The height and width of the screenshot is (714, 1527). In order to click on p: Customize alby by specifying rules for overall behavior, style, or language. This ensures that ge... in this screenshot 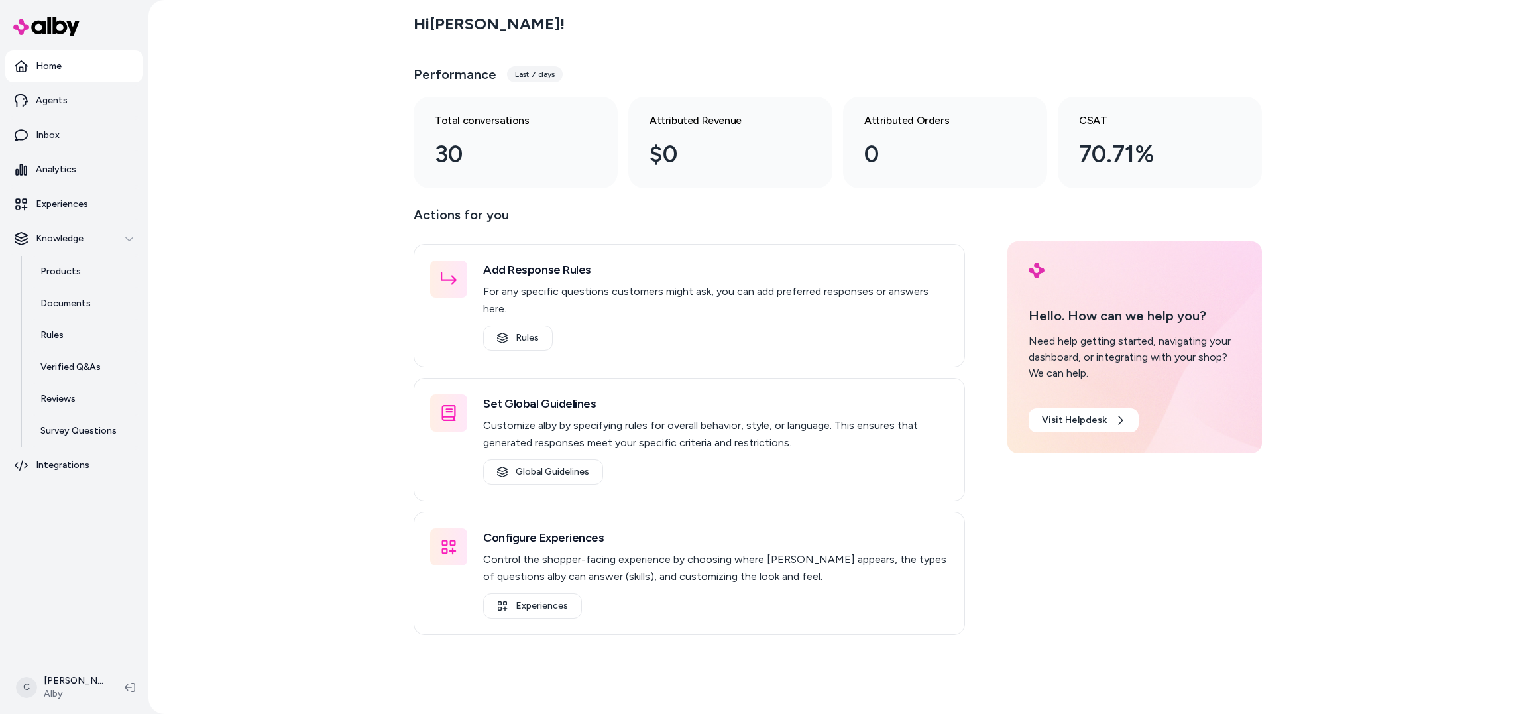, I will do `click(716, 434)`.